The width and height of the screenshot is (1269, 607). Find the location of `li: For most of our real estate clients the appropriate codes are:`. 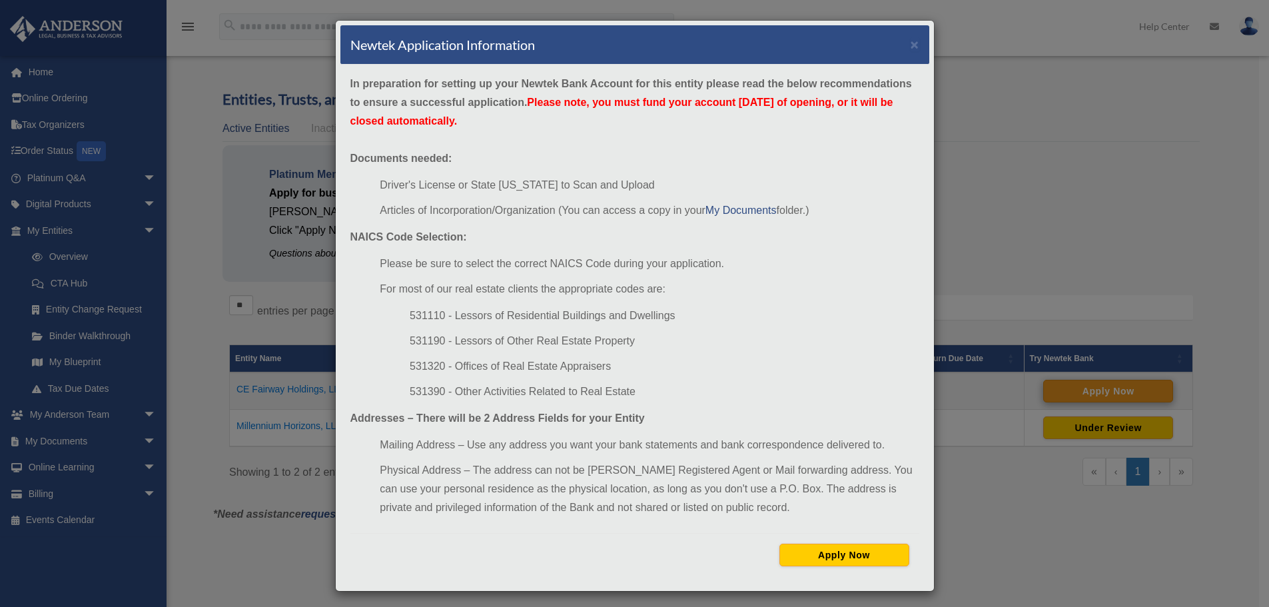

li: For most of our real estate clients the appropriate codes are: is located at coordinates (649, 289).